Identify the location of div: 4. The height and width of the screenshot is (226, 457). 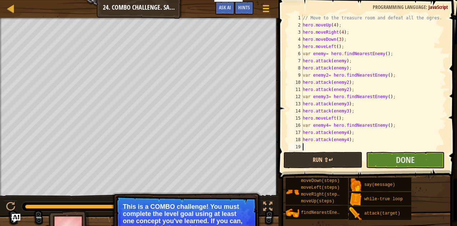
(296, 39).